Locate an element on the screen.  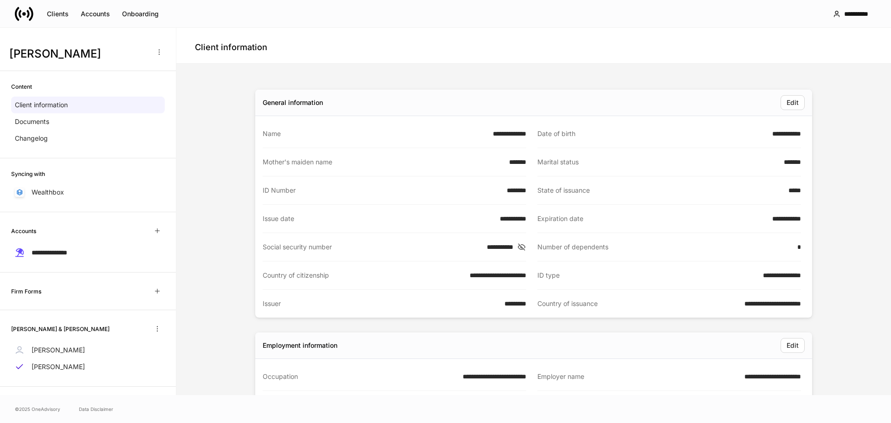
a: Client information is located at coordinates (88, 105).